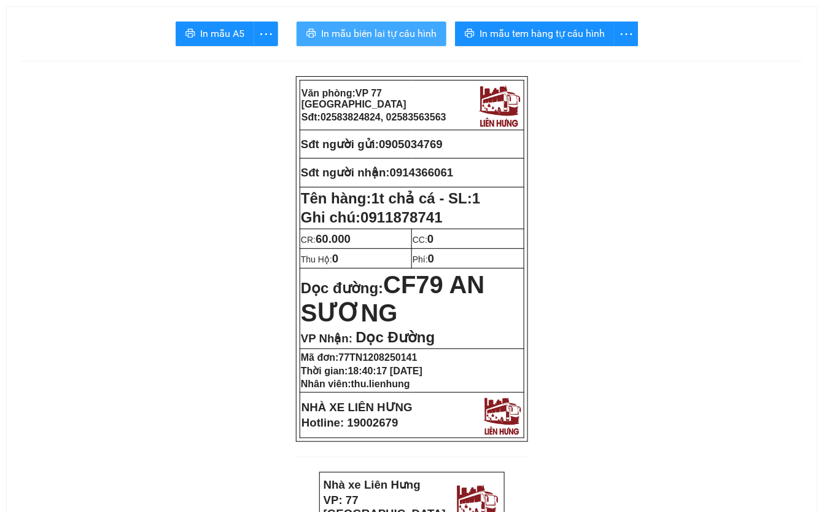  Describe the element at coordinates (327, 338) in the screenshot. I see `span: VP Nhận:` at that location.